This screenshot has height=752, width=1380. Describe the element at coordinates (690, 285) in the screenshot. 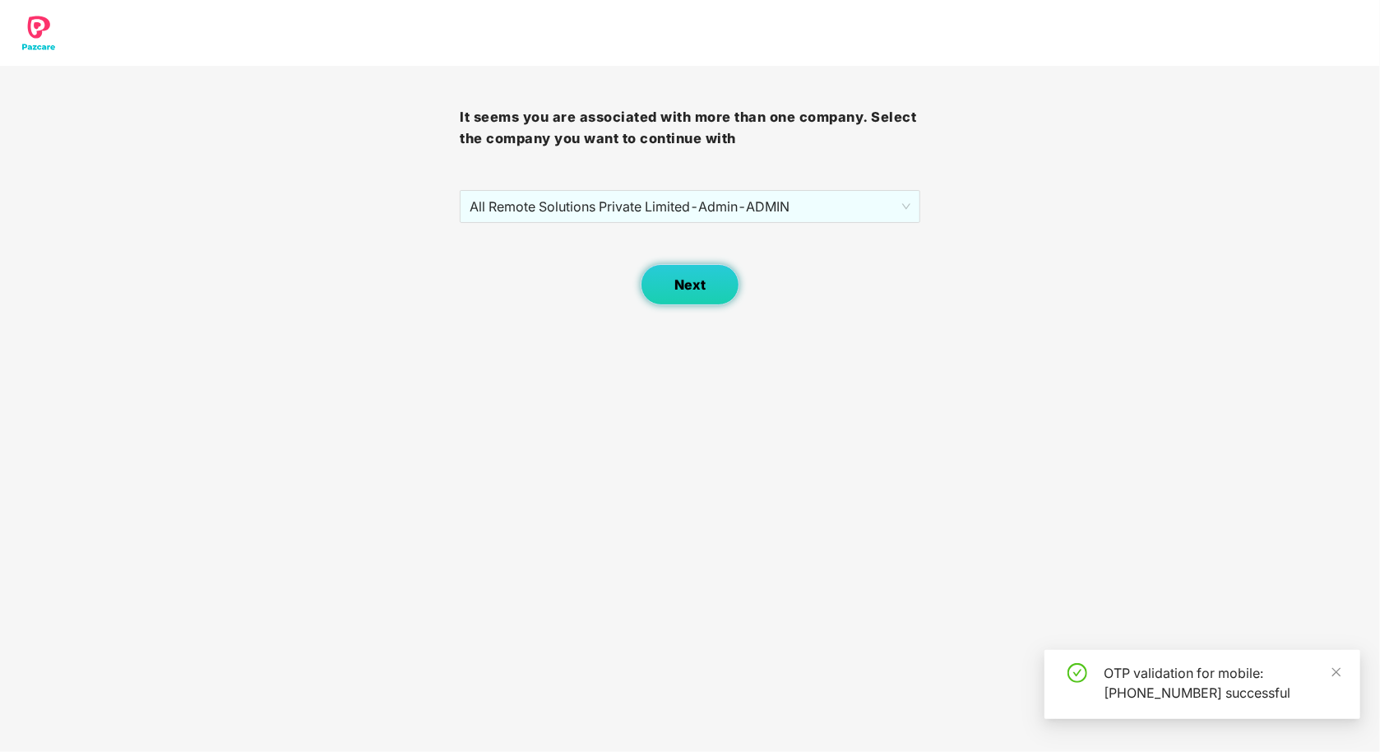

I see `span: Next` at that location.